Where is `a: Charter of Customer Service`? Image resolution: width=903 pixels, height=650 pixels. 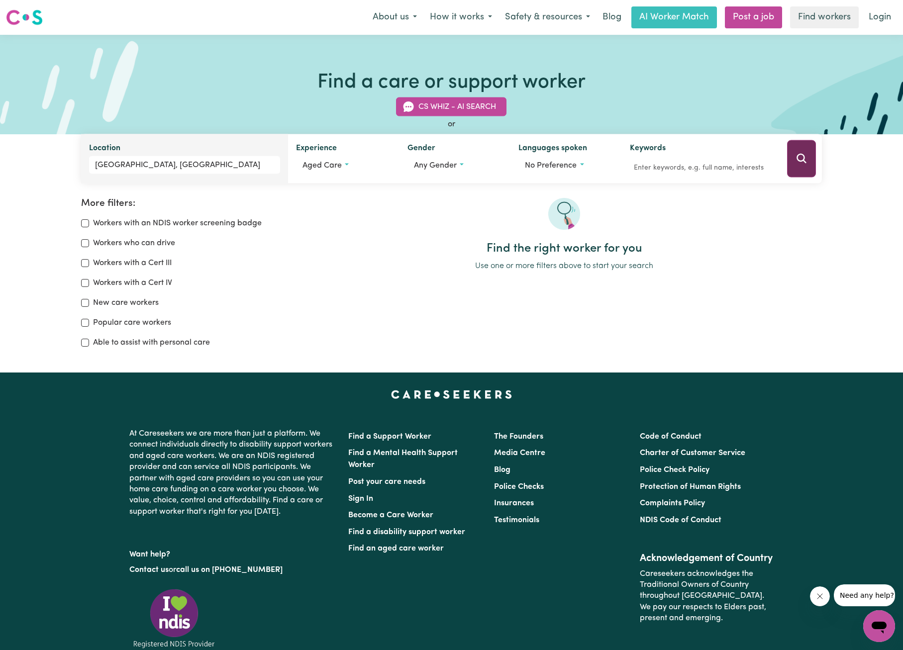
a: Charter of Customer Service is located at coordinates (693, 453).